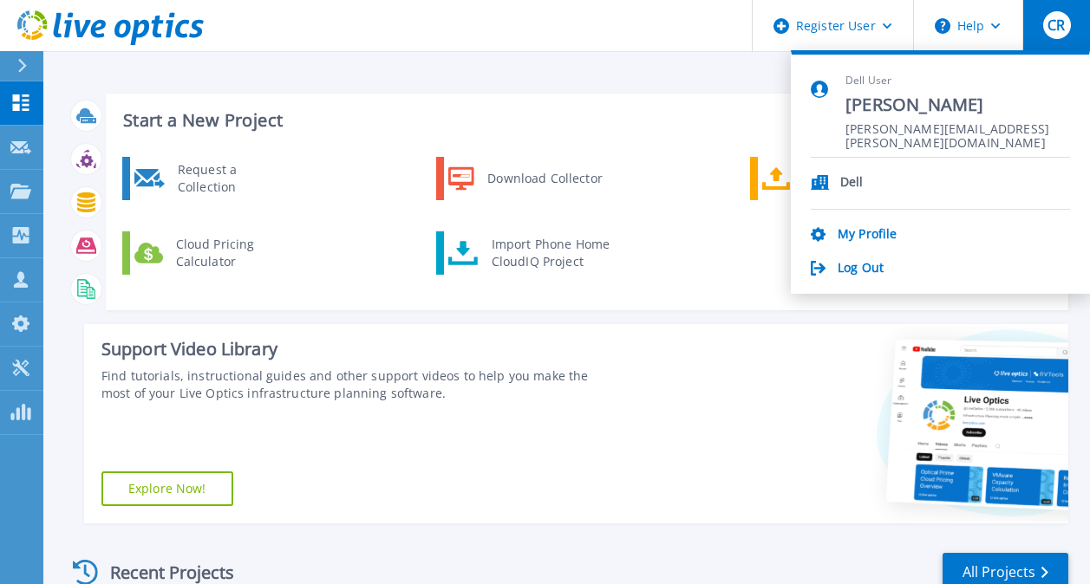 This screenshot has height=584, width=1090. What do you see at coordinates (584, 121) in the screenshot?
I see `h3: Start a New Project` at bounding box center [584, 121].